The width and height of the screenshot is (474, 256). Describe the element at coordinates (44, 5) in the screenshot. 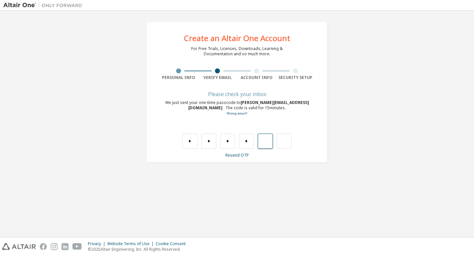

I see `img: Altair One` at that location.